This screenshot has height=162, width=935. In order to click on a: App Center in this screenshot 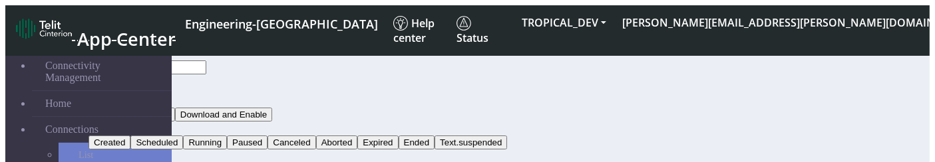, I will do `click(94, 31)`.